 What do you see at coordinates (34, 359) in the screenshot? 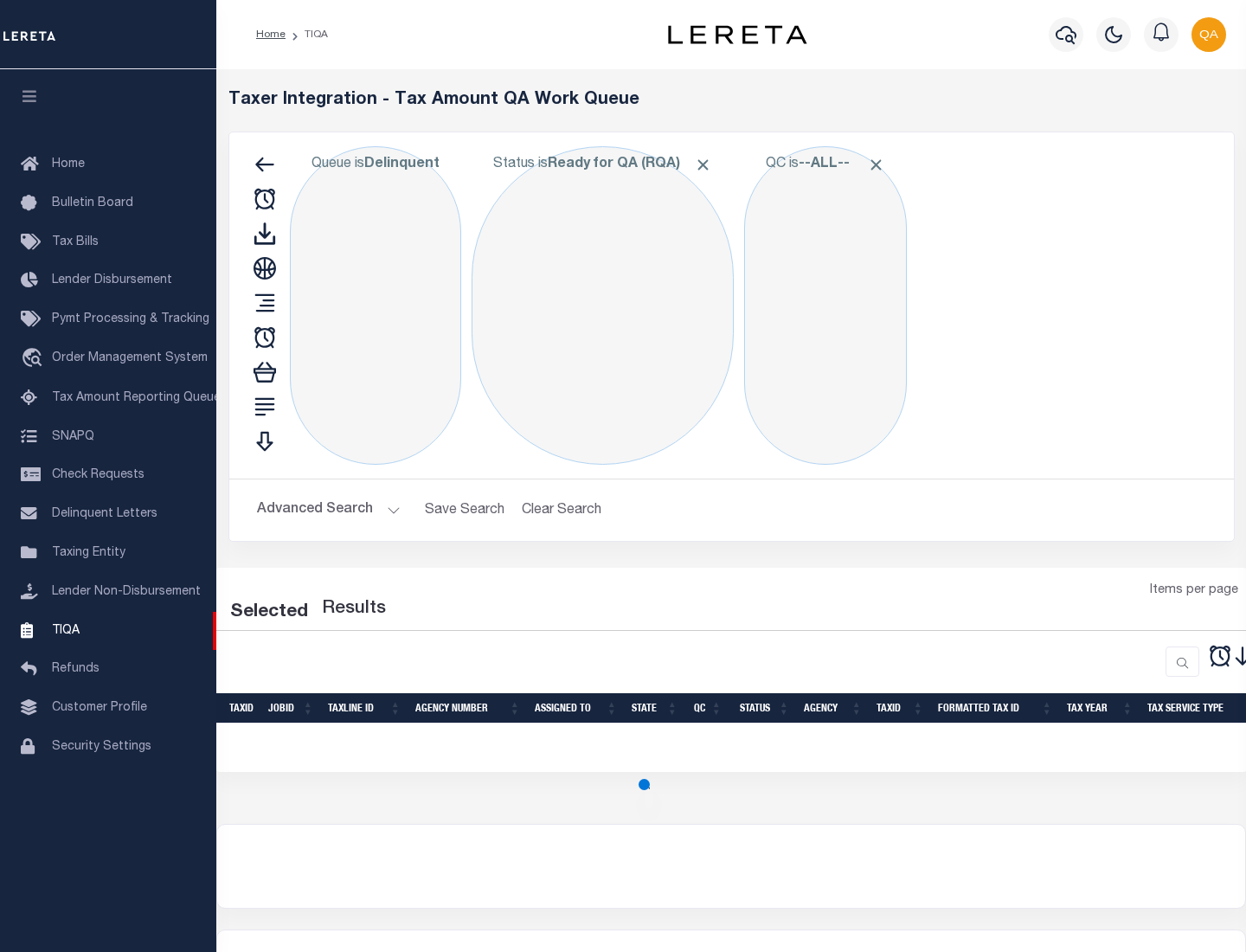
I see `i: travel_explore` at bounding box center [34, 359].